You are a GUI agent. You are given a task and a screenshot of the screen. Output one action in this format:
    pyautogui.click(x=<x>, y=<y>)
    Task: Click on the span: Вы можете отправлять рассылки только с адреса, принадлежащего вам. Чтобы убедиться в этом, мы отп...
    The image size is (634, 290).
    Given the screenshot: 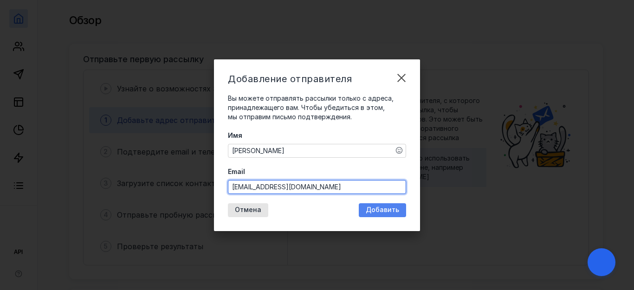 What is the action you would take?
    pyautogui.click(x=310, y=107)
    